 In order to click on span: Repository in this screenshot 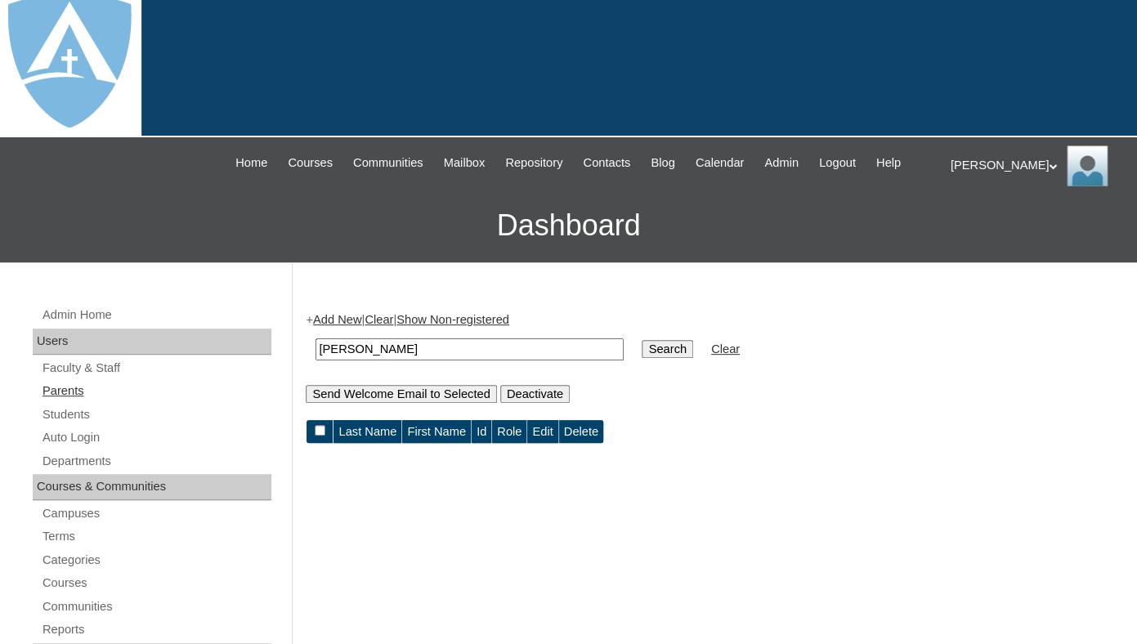, I will do `click(534, 163)`.